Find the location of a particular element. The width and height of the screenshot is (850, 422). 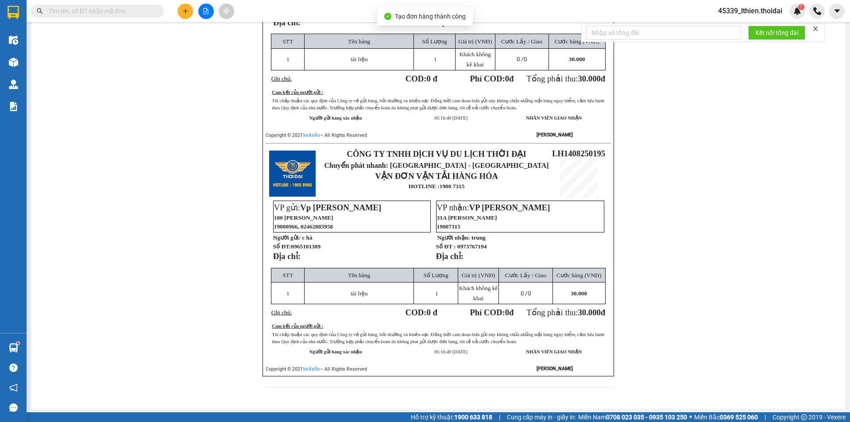

span: VP gửi: is located at coordinates (327, 207).